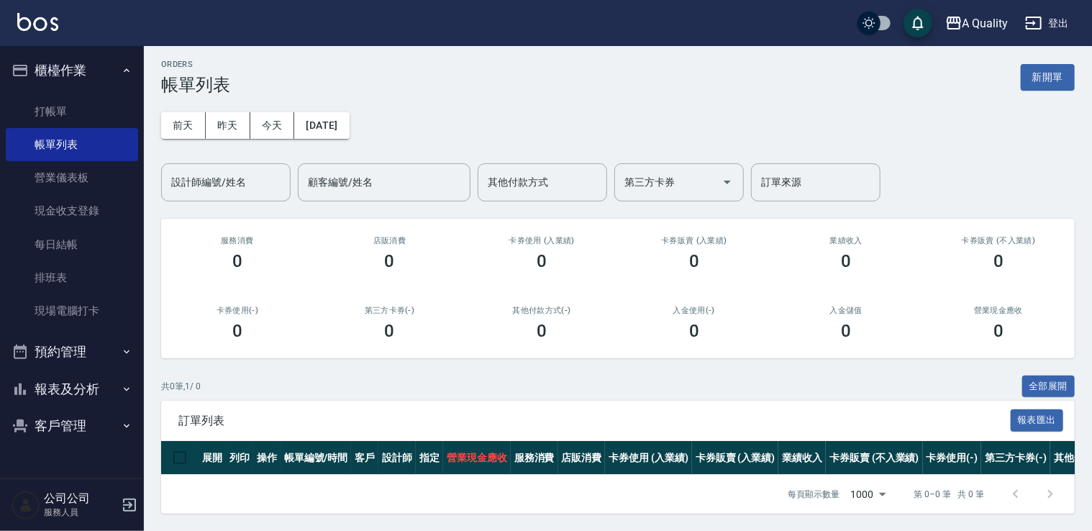 Image resolution: width=1092 pixels, height=531 pixels. I want to click on th: 服務消費, so click(535, 458).